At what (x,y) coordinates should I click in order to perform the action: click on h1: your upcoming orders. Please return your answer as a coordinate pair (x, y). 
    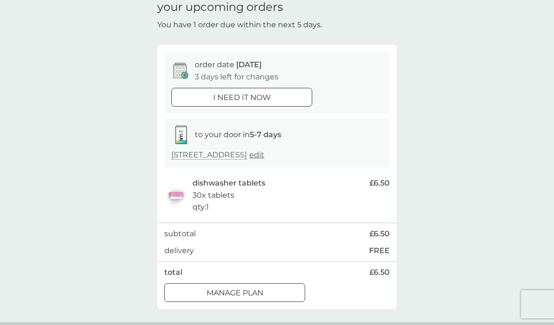
    Looking at the image, I should click on (220, 7).